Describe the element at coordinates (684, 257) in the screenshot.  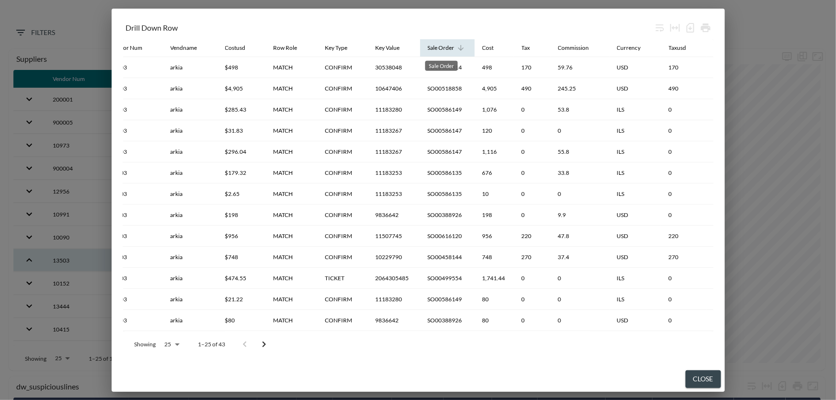
I see `th: 270` at that location.